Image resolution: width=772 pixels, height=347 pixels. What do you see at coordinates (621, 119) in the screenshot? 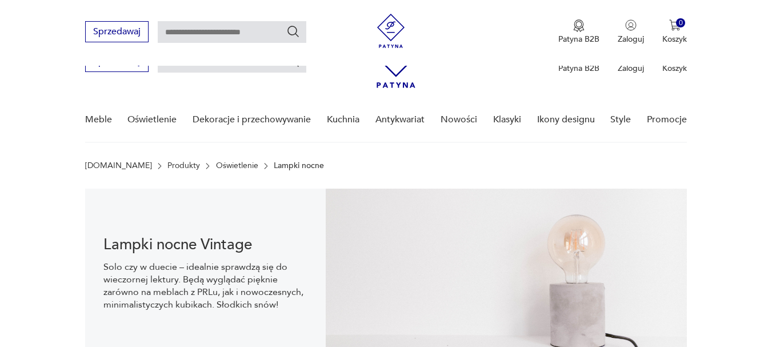
I see `a: Style` at bounding box center [621, 119].